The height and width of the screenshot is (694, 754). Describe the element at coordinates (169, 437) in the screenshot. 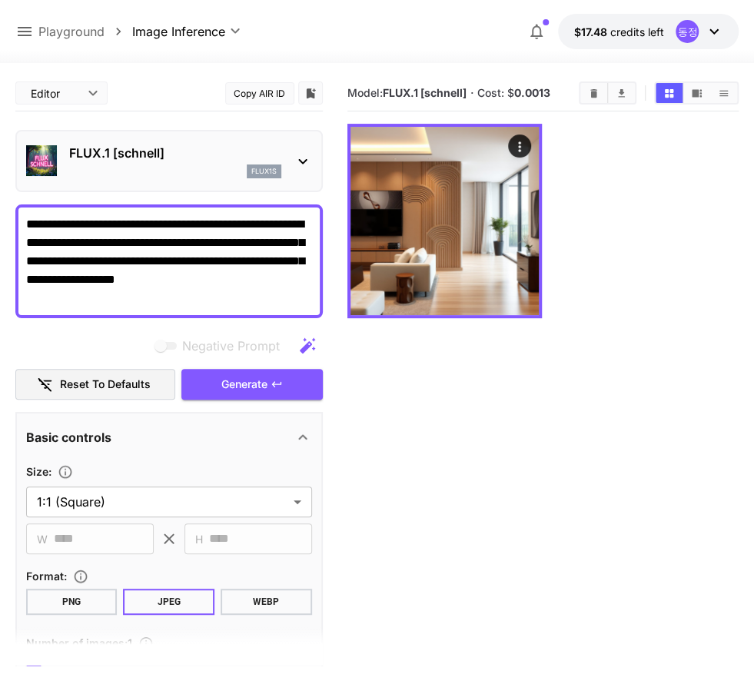

I see `div: Basic controls` at that location.